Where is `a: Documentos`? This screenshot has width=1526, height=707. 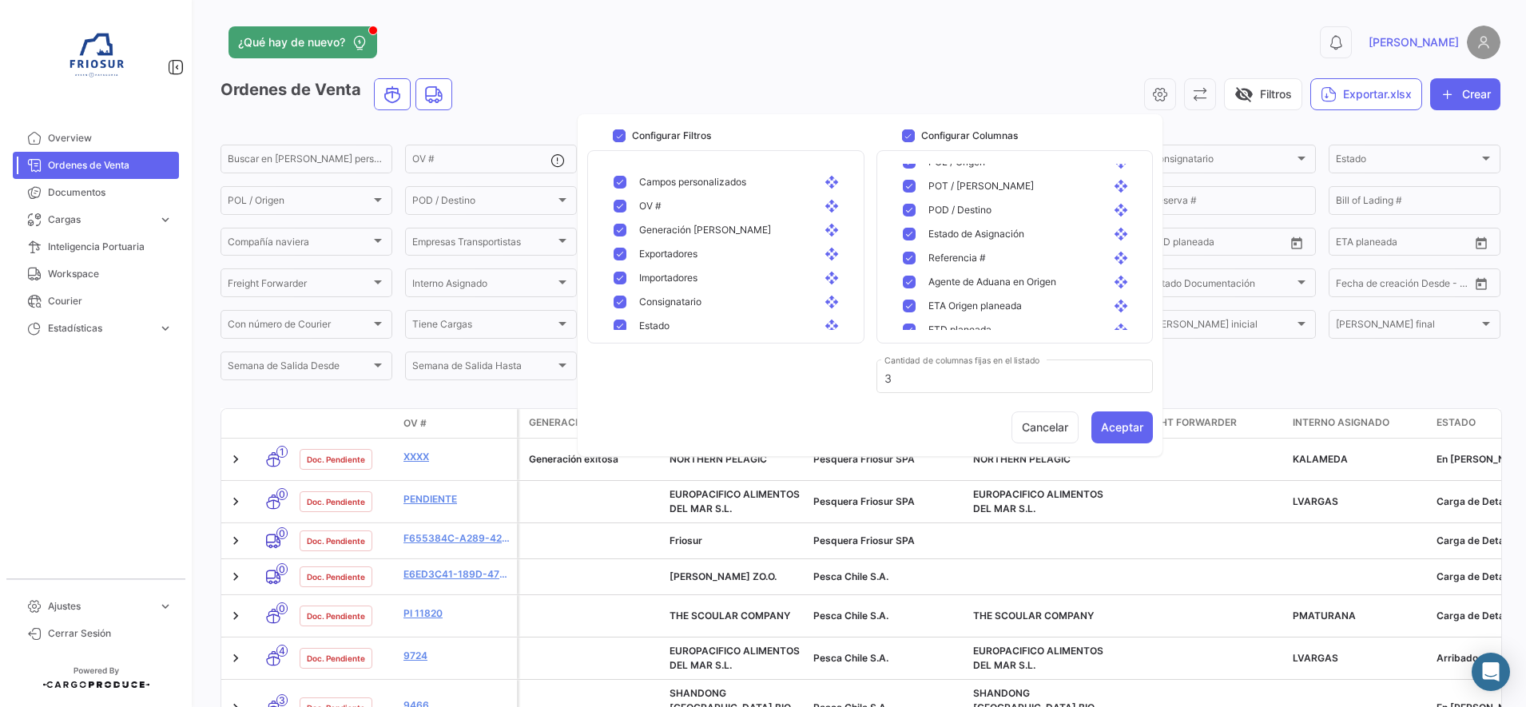
a: Documentos is located at coordinates (96, 192).